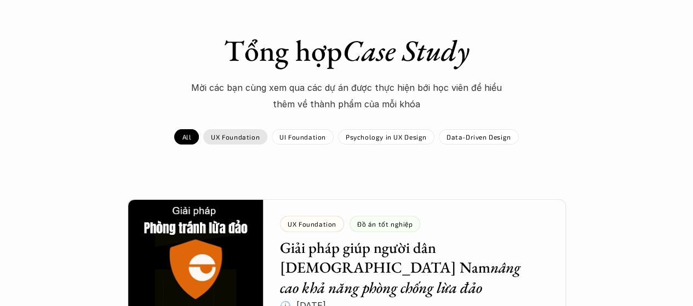  I want to click on p: All, so click(186, 137).